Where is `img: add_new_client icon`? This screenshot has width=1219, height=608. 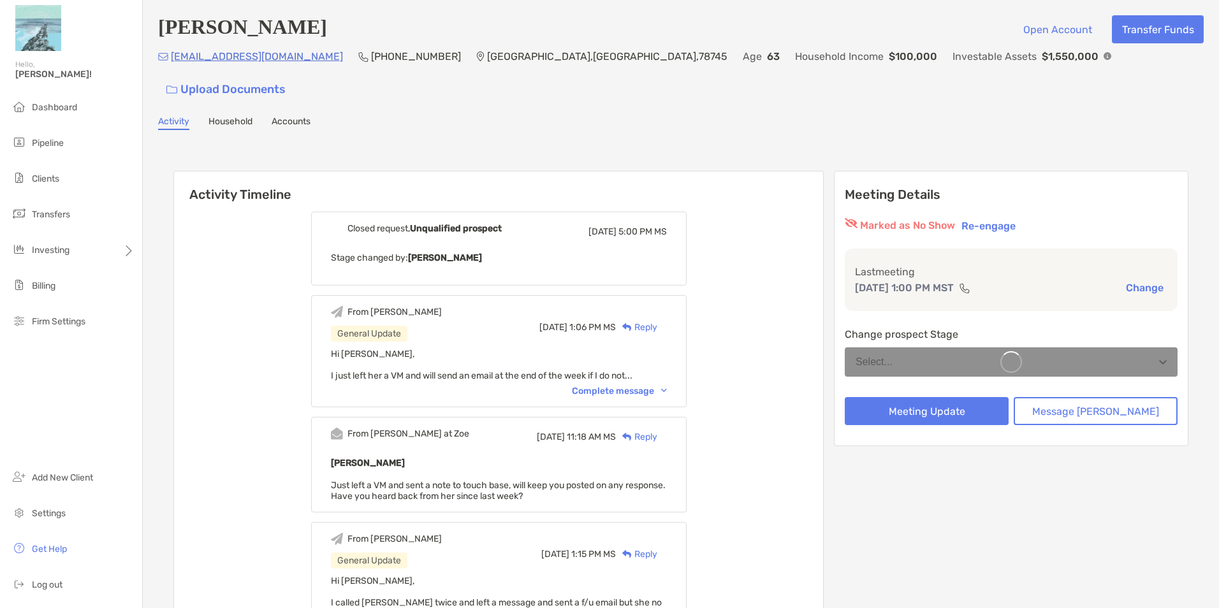
img: add_new_client icon is located at coordinates (19, 477).